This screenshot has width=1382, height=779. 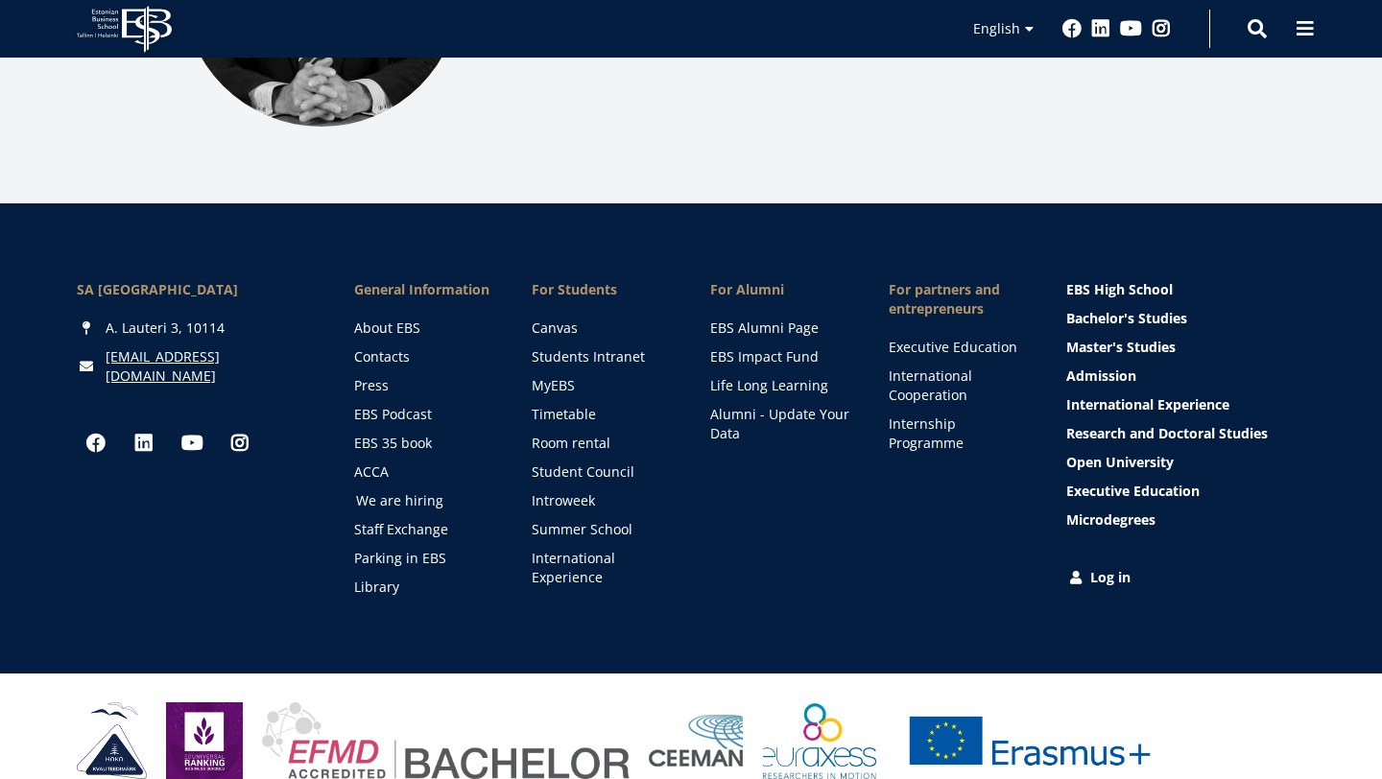 I want to click on img: EFMD, so click(x=445, y=741).